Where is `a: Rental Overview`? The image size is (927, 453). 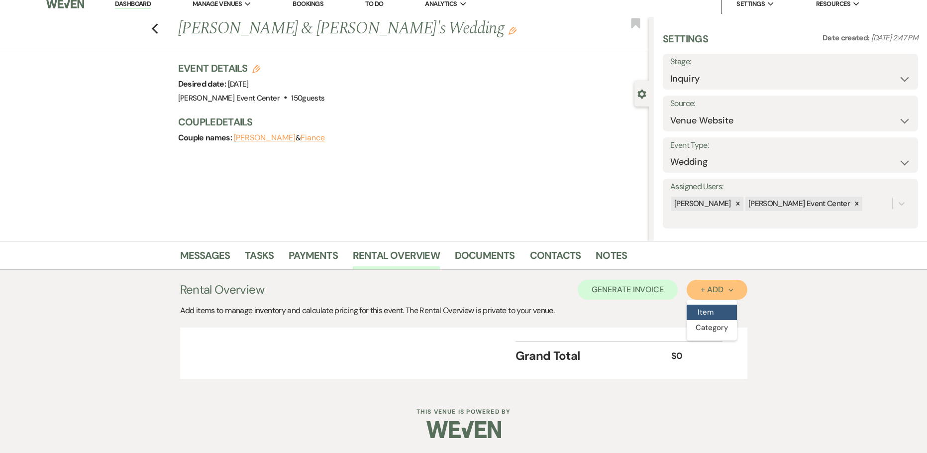 a: Rental Overview is located at coordinates (396, 258).